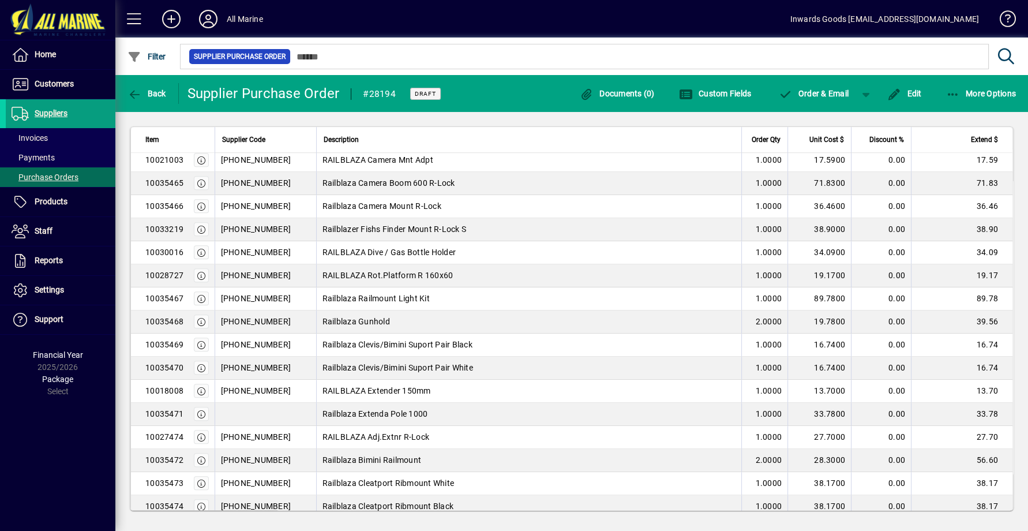 The width and height of the screenshot is (1028, 531). I want to click on span: Railblaza Camera Mount R-Lock, so click(382, 206).